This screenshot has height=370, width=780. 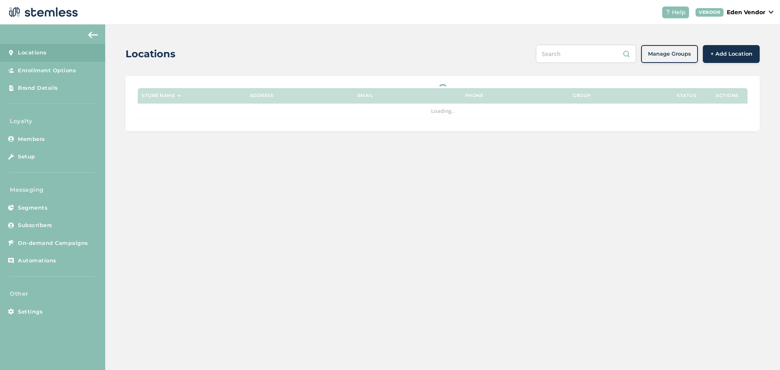 What do you see at coordinates (150, 54) in the screenshot?
I see `h2: Locations` at bounding box center [150, 54].